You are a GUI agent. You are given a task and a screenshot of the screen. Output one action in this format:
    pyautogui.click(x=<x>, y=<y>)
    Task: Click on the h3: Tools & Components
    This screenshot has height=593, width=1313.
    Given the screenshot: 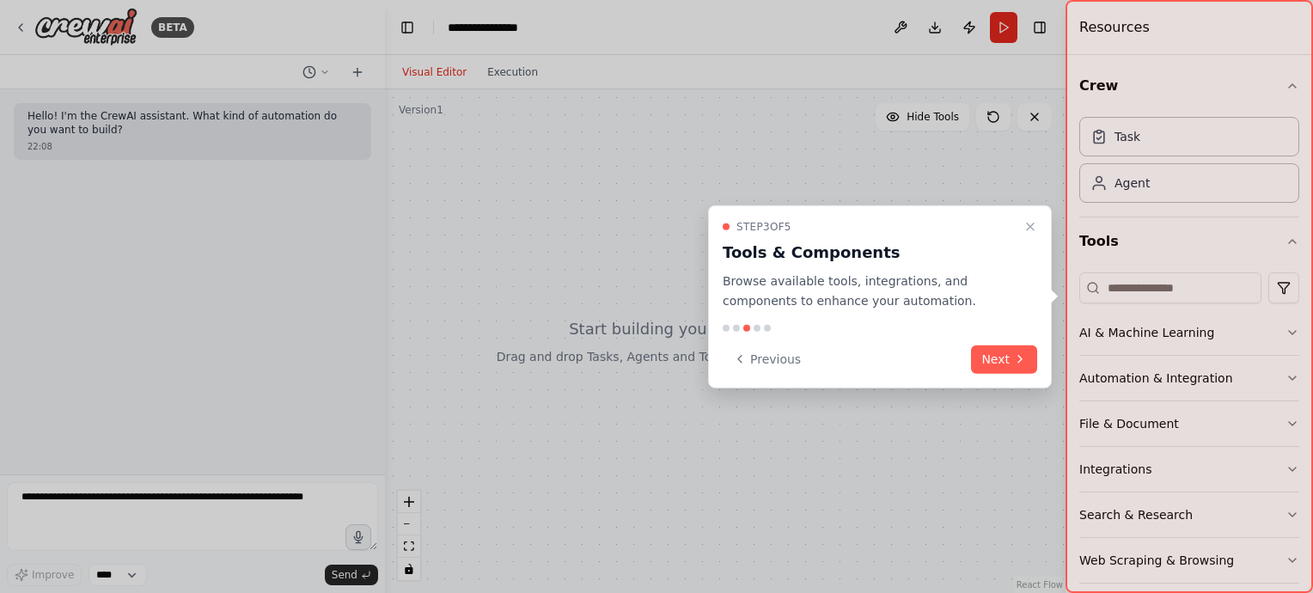 What is the action you would take?
    pyautogui.click(x=870, y=253)
    